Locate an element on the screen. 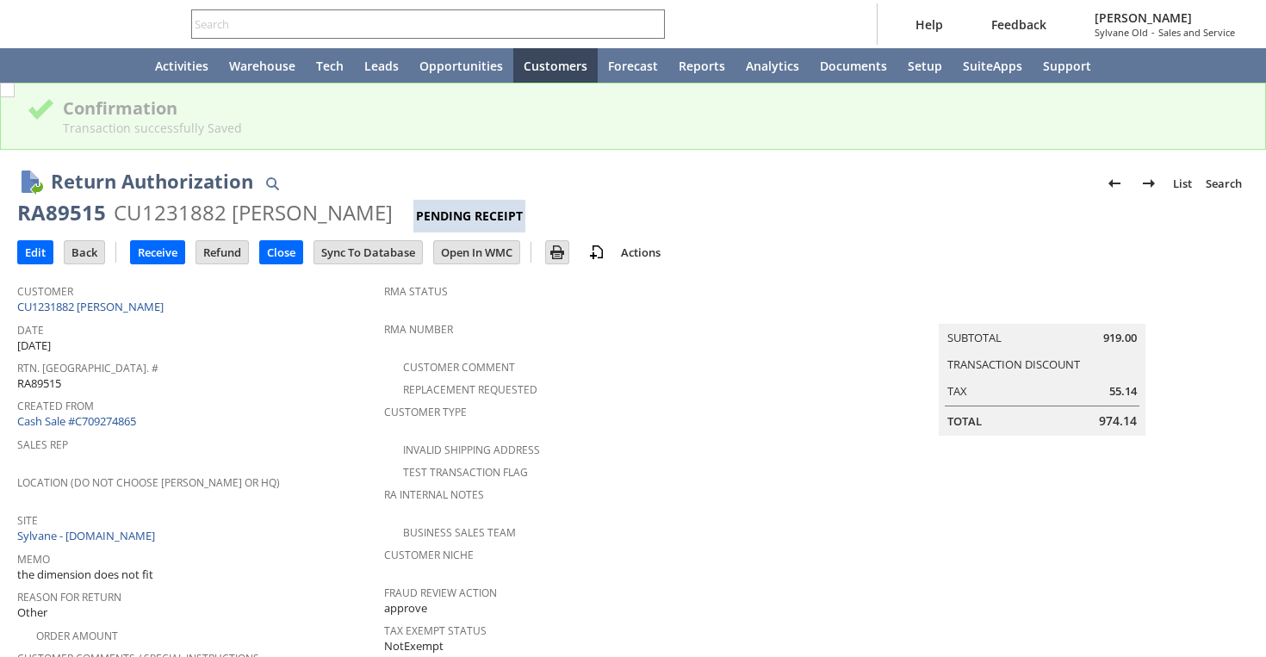  a: Reason For Return is located at coordinates (69, 597).